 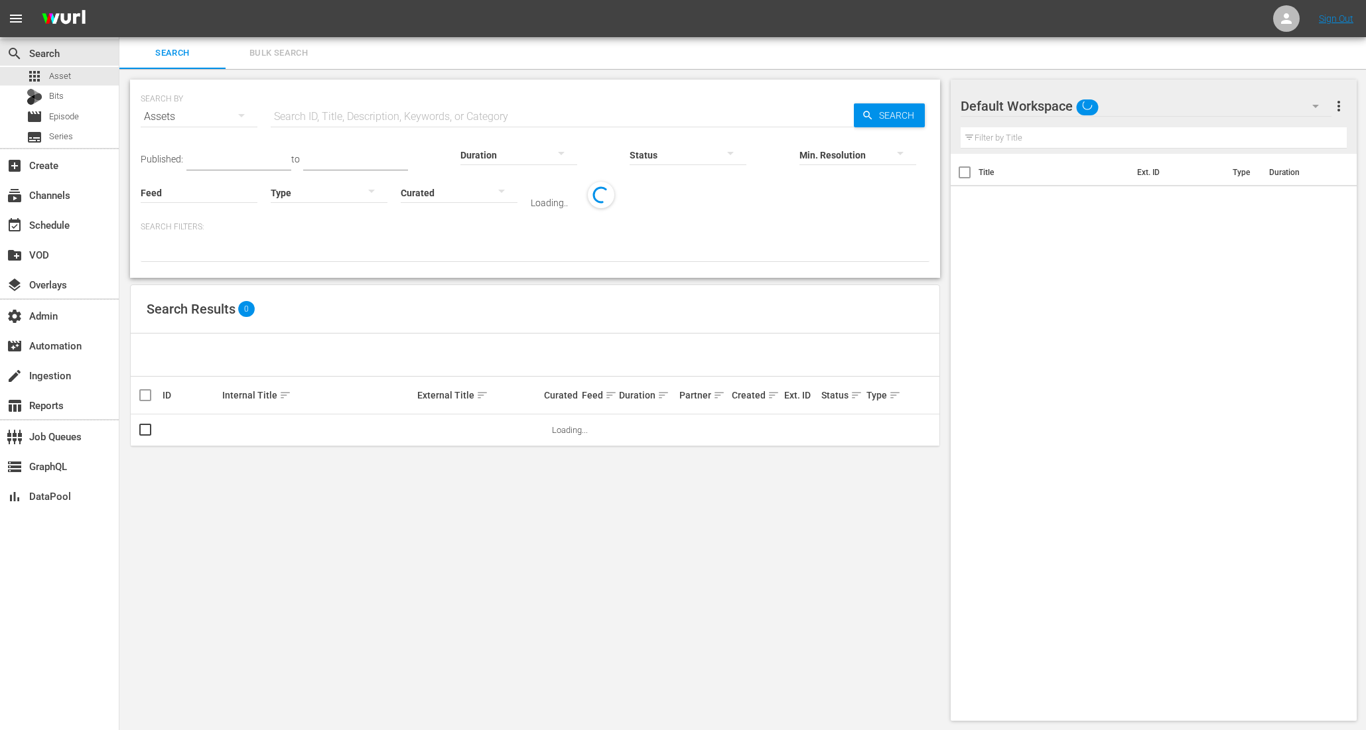 What do you see at coordinates (549, 203) in the screenshot?
I see `div: Loading..` at bounding box center [549, 203].